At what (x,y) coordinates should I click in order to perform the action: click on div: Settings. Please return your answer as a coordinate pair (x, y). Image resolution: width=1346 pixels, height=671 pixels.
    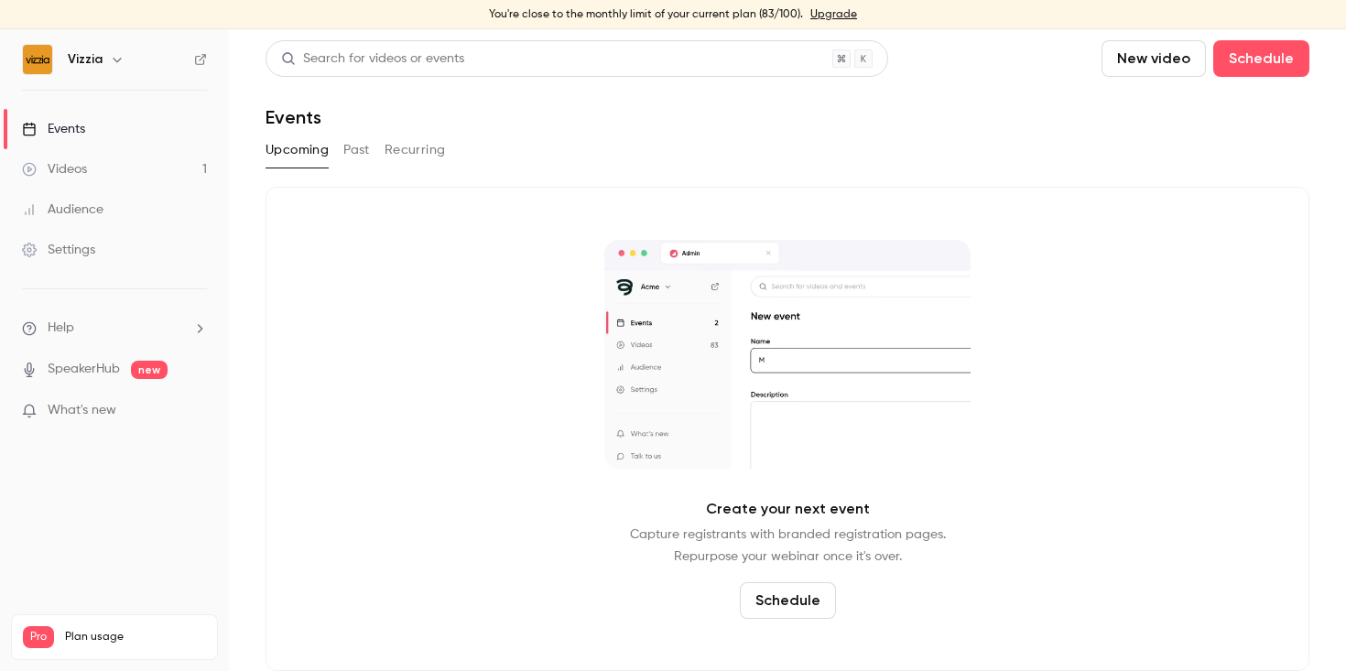
    Looking at the image, I should click on (59, 250).